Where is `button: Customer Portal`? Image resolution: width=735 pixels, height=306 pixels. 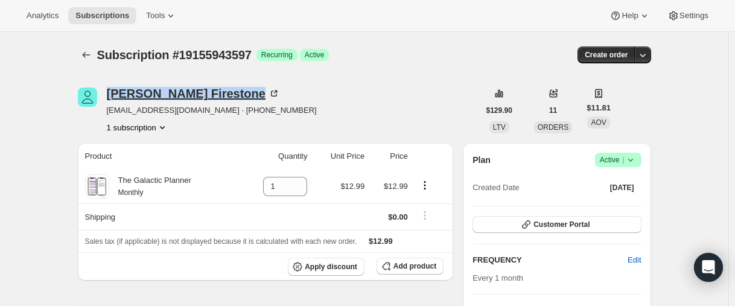
button: Customer Portal is located at coordinates (557, 225).